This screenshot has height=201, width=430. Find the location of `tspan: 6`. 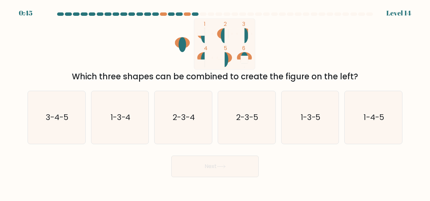

tspan: 6 is located at coordinates (244, 48).